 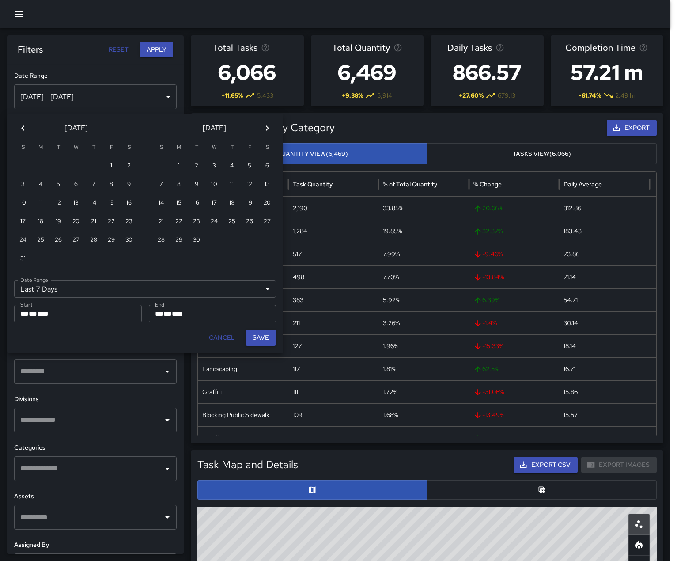 What do you see at coordinates (222, 337) in the screenshot?
I see `button: Cancel` at bounding box center [222, 337].